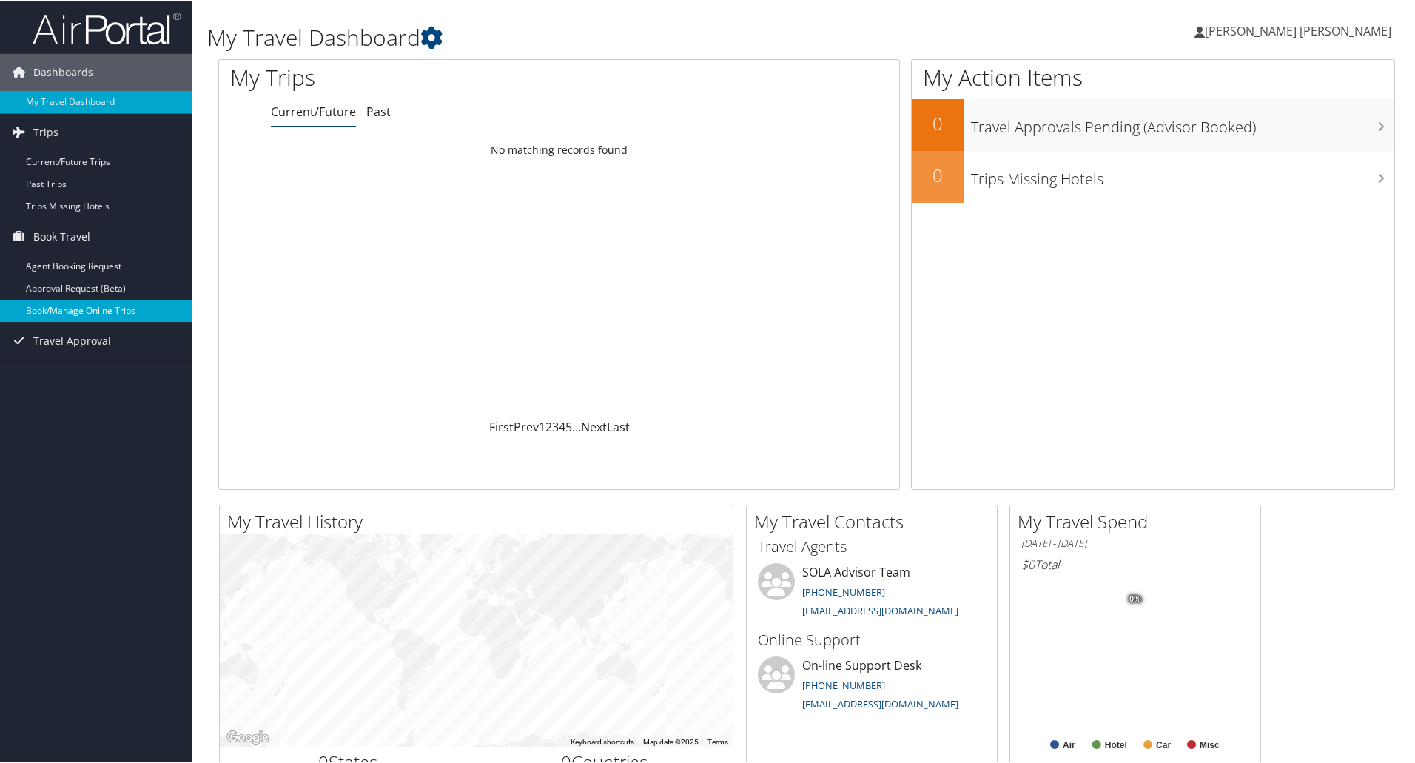 The image size is (1415, 763). Describe the element at coordinates (501, 426) in the screenshot. I see `a: First` at that location.